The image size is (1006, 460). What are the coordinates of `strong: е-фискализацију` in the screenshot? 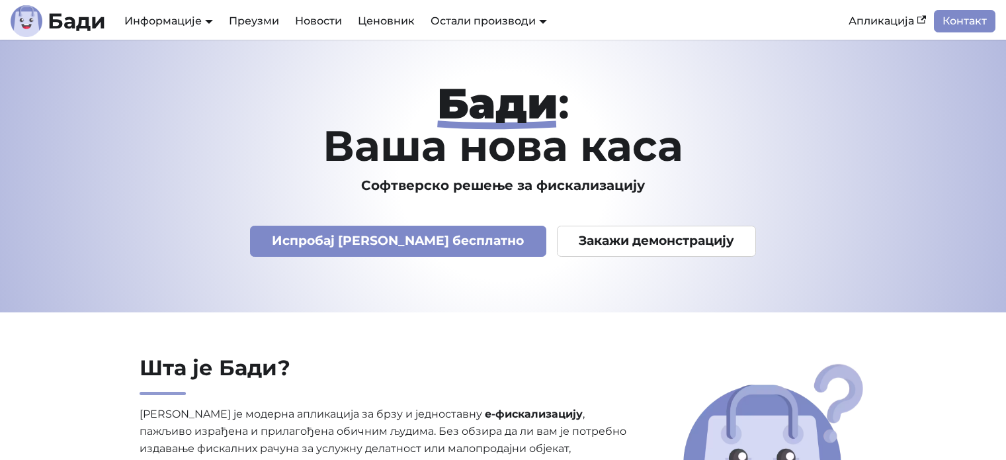 It's located at (534, 413).